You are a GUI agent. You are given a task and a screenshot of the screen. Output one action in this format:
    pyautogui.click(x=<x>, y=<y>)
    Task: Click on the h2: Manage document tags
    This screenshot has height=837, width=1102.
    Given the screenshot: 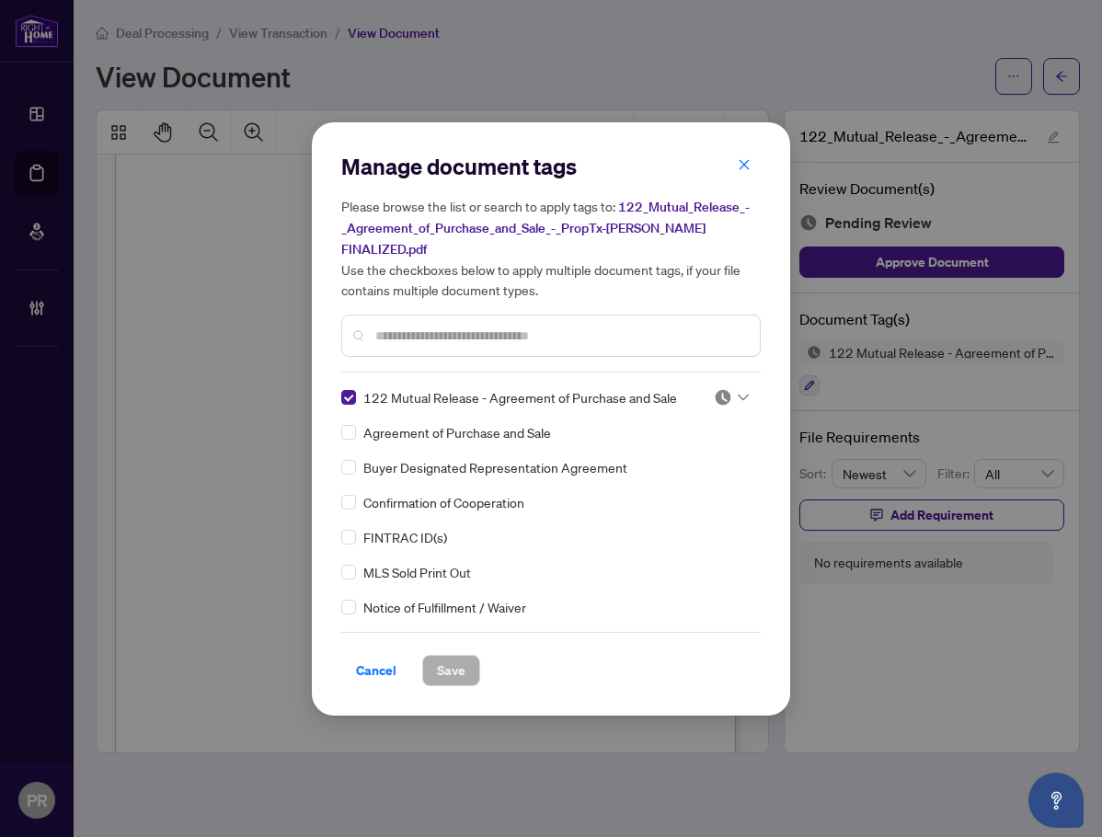 What is the action you would take?
    pyautogui.click(x=551, y=167)
    